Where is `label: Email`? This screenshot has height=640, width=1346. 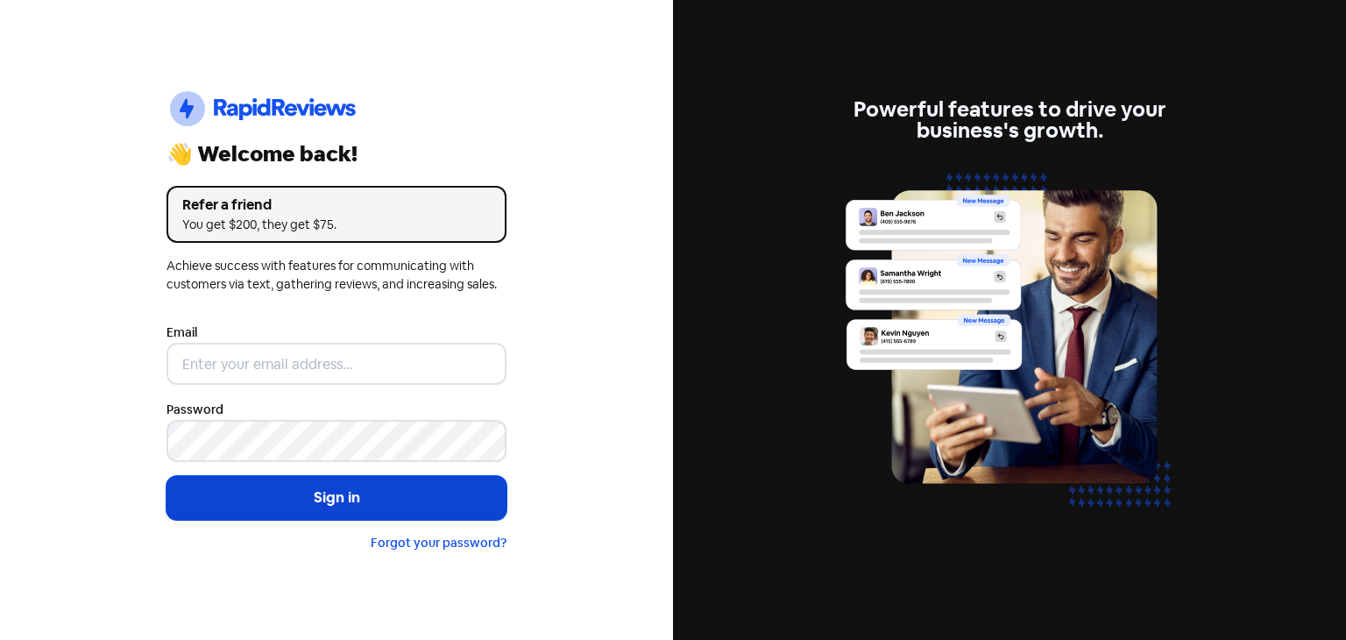
label: Email is located at coordinates (181, 332).